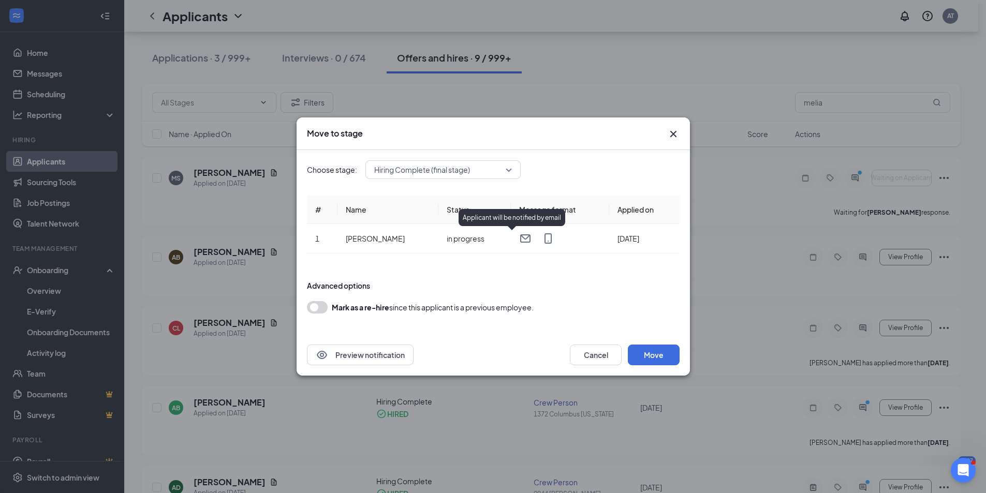 Image resolution: width=986 pixels, height=493 pixels. Describe the element at coordinates (474, 239) in the screenshot. I see `td: in progress` at that location.